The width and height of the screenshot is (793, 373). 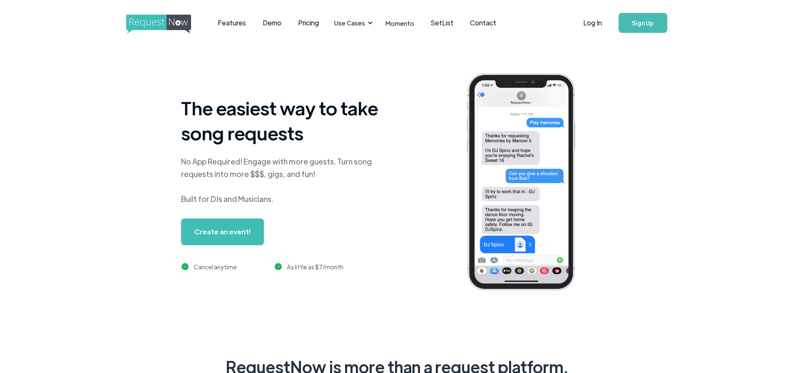 I want to click on div: As little as $7/month, so click(x=315, y=267).